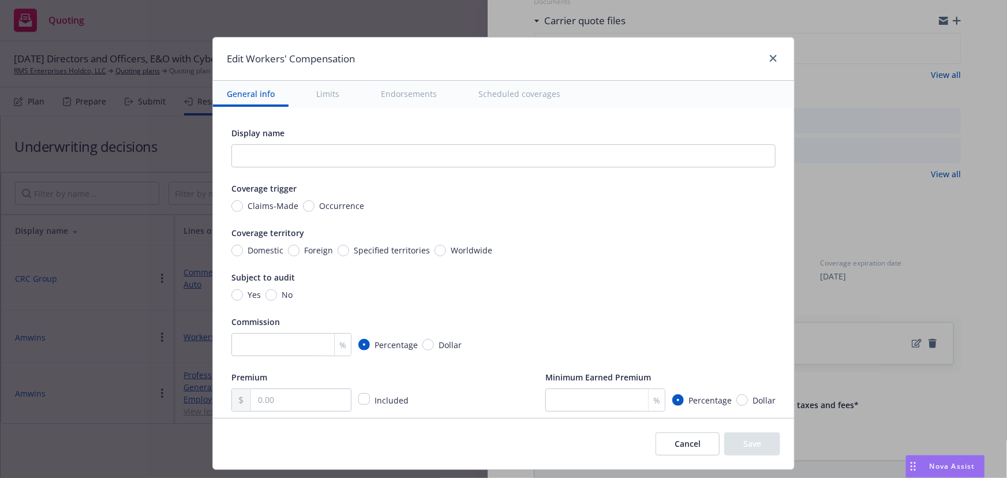 This screenshot has width=1007, height=478. Describe the element at coordinates (328, 93) in the screenshot. I see `button: Limits` at that location.